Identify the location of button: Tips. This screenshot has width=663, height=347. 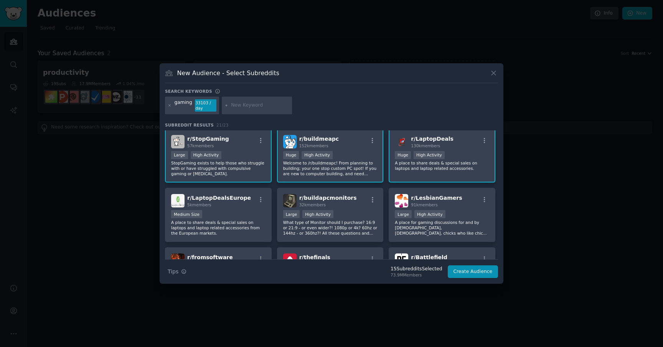
(177, 272).